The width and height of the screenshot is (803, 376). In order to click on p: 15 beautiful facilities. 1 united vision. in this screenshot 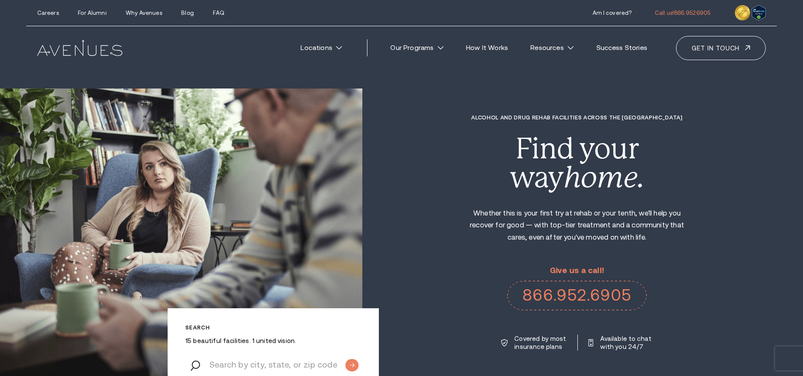, I will do `click(273, 340)`.